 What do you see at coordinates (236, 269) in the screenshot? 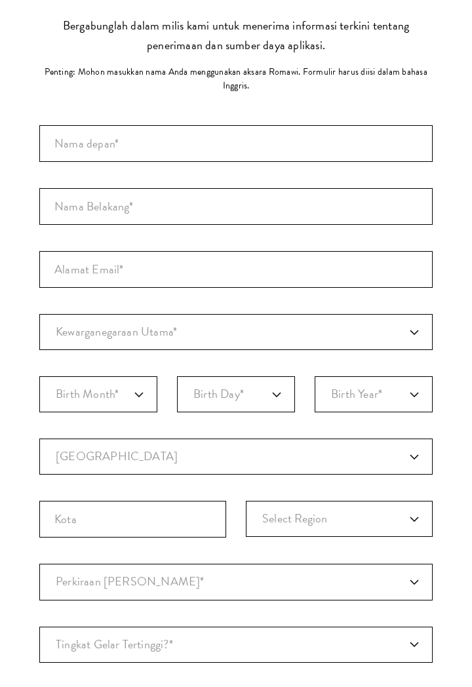
I see `div: Alamat Email*` at bounding box center [236, 269].